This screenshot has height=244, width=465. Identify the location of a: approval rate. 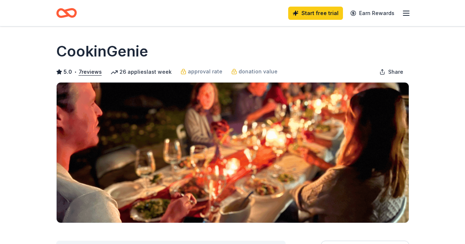
(201, 72).